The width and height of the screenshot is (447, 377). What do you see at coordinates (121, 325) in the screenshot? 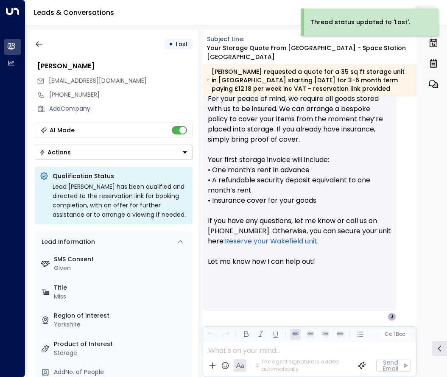
I see `div: Yorkshire` at bounding box center [121, 325].